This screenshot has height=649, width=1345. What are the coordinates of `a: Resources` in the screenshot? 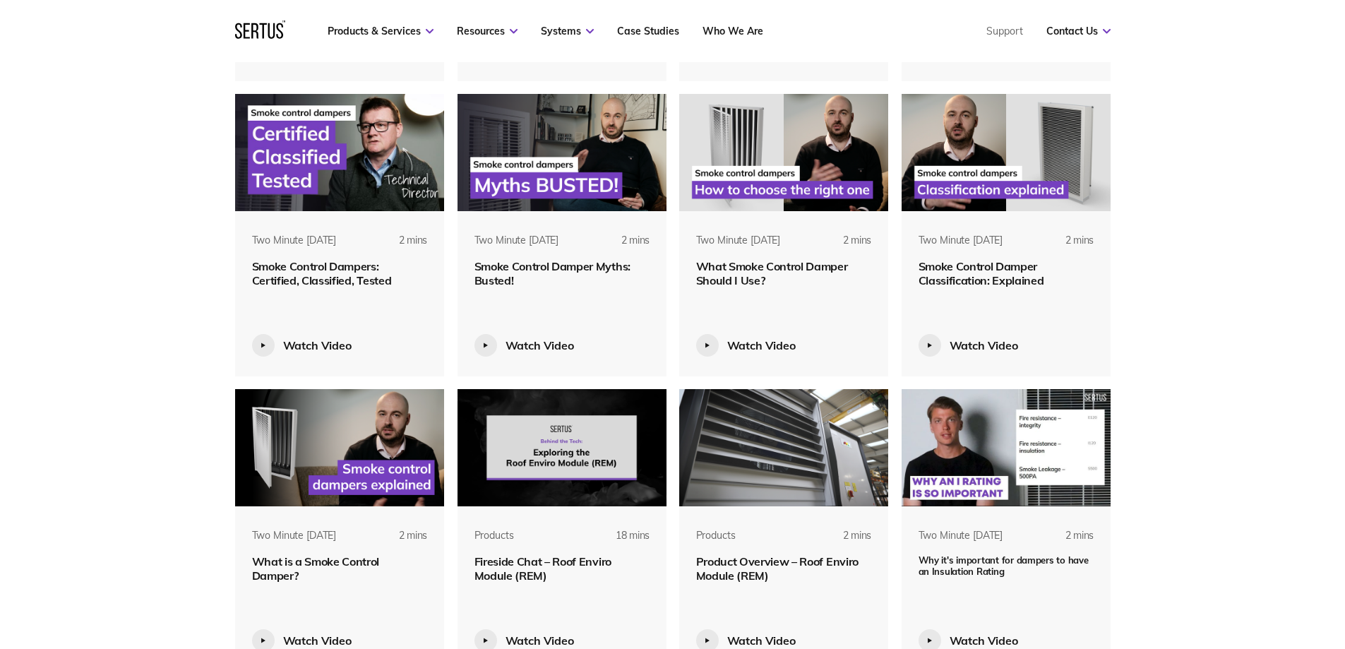 It's located at (487, 31).